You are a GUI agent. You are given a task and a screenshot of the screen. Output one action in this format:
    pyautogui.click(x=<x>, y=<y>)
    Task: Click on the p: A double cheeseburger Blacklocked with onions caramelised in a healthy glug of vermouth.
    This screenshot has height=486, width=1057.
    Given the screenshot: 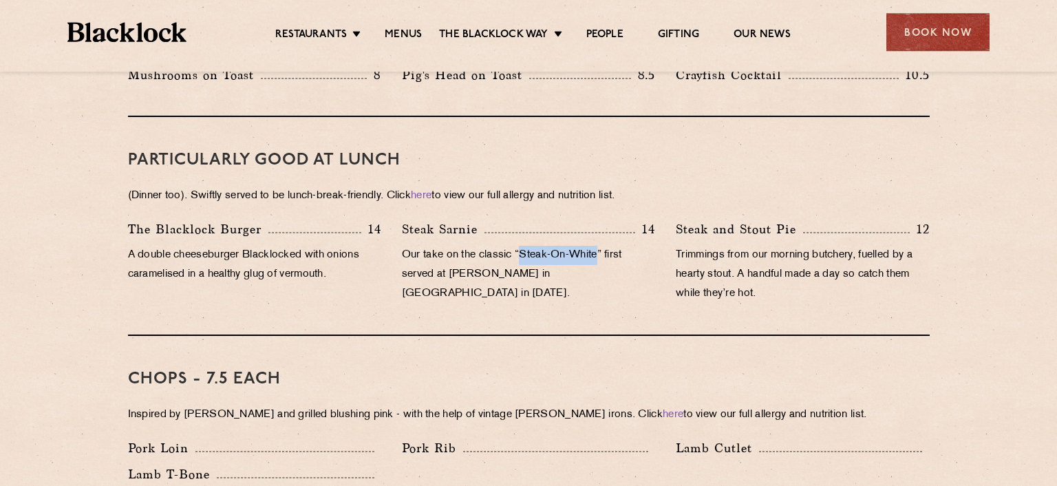 What is the action you would take?
    pyautogui.click(x=255, y=265)
    